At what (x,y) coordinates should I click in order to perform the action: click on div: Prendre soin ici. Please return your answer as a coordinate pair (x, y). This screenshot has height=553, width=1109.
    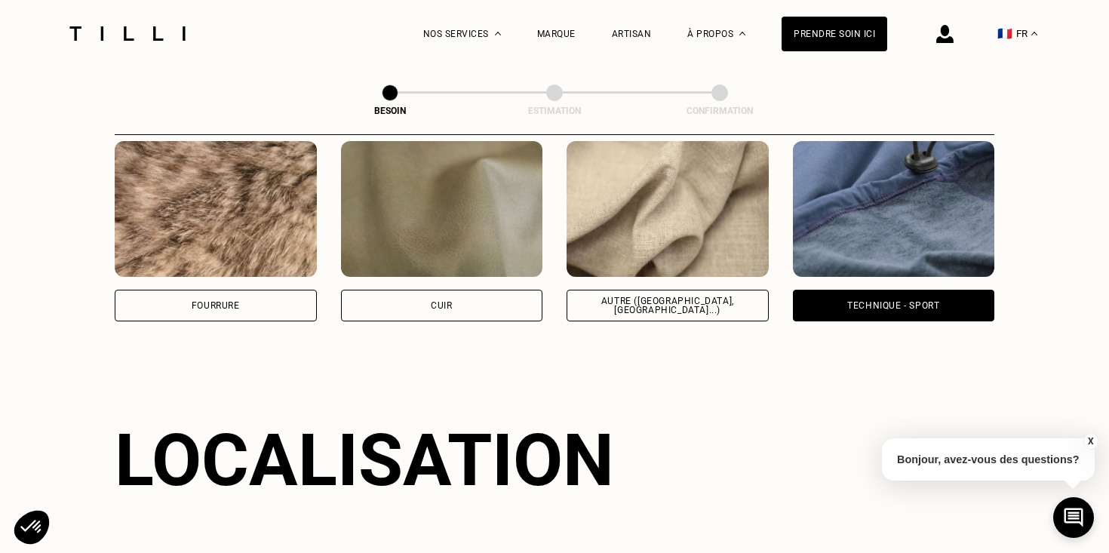
    Looking at the image, I should click on (835, 34).